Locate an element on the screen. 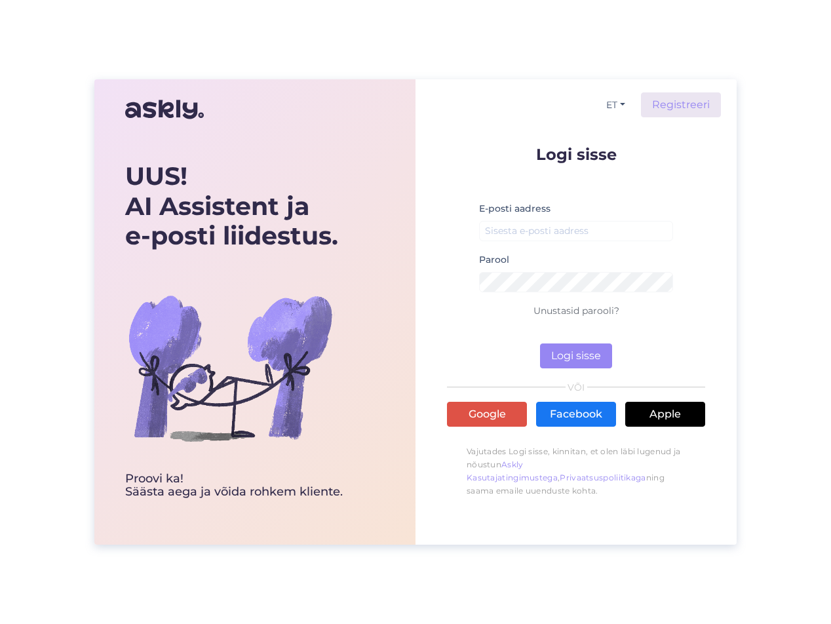 The width and height of the screenshot is (831, 624). a: Askly Kasutajatingimustega is located at coordinates (512, 471).